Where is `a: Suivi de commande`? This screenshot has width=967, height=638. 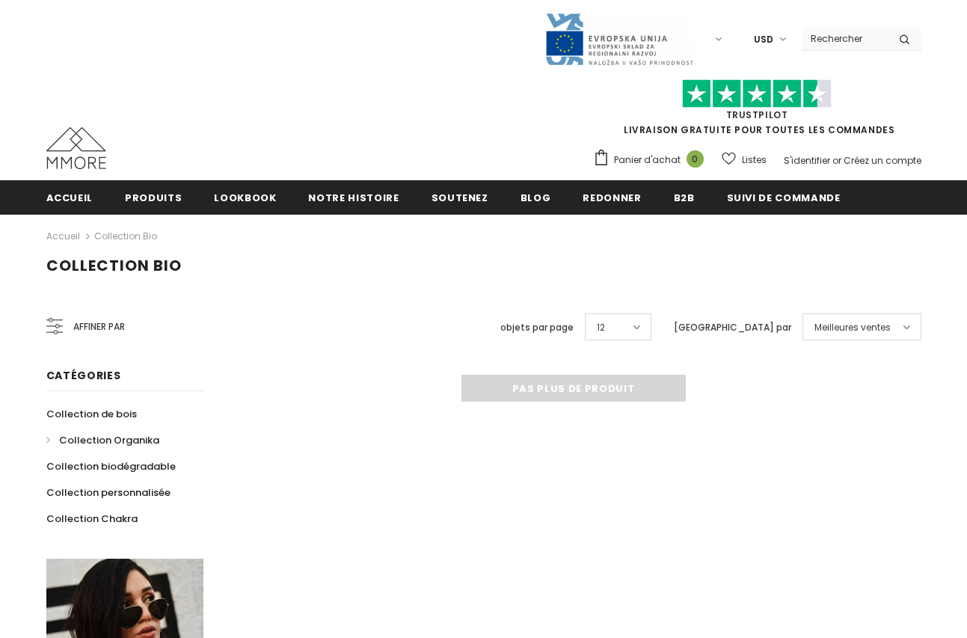 a: Suivi de commande is located at coordinates (784, 197).